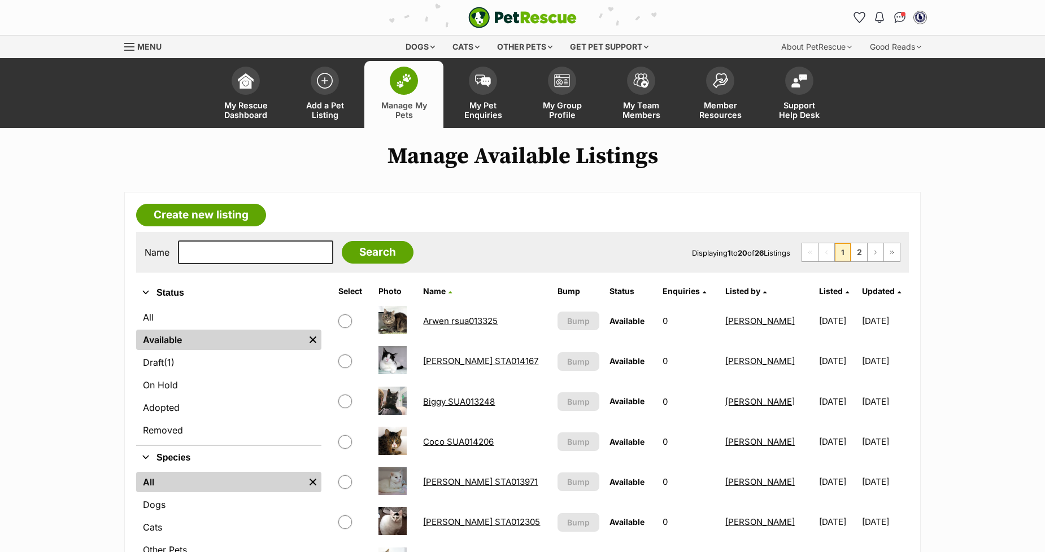 The image size is (1045, 552). What do you see at coordinates (729, 253) in the screenshot?
I see `strong: 1` at bounding box center [729, 253].